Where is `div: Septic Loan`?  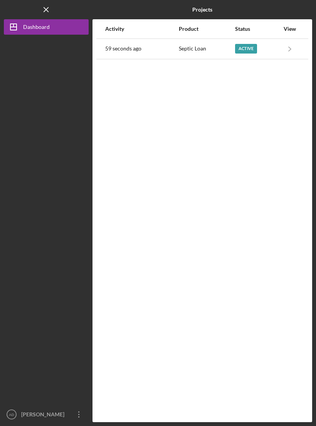 div: Septic Loan is located at coordinates (206, 49).